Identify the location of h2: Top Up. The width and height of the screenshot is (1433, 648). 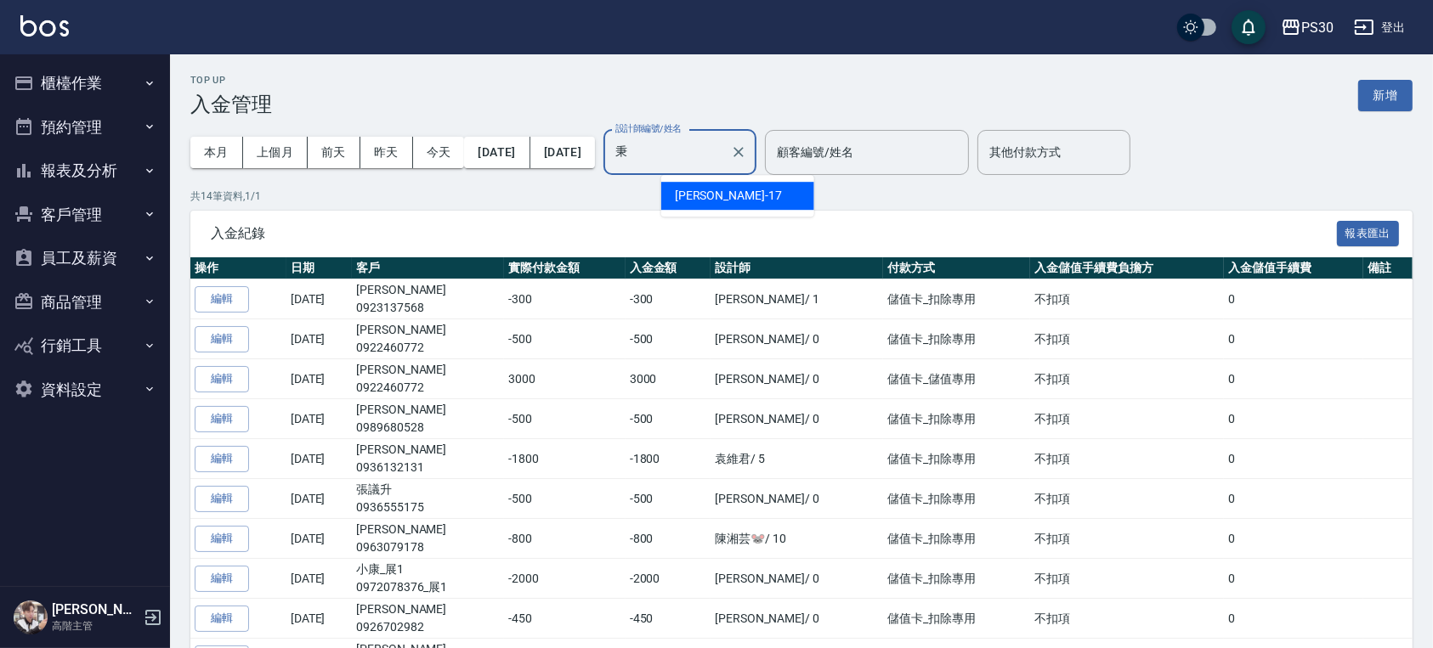
(231, 80).